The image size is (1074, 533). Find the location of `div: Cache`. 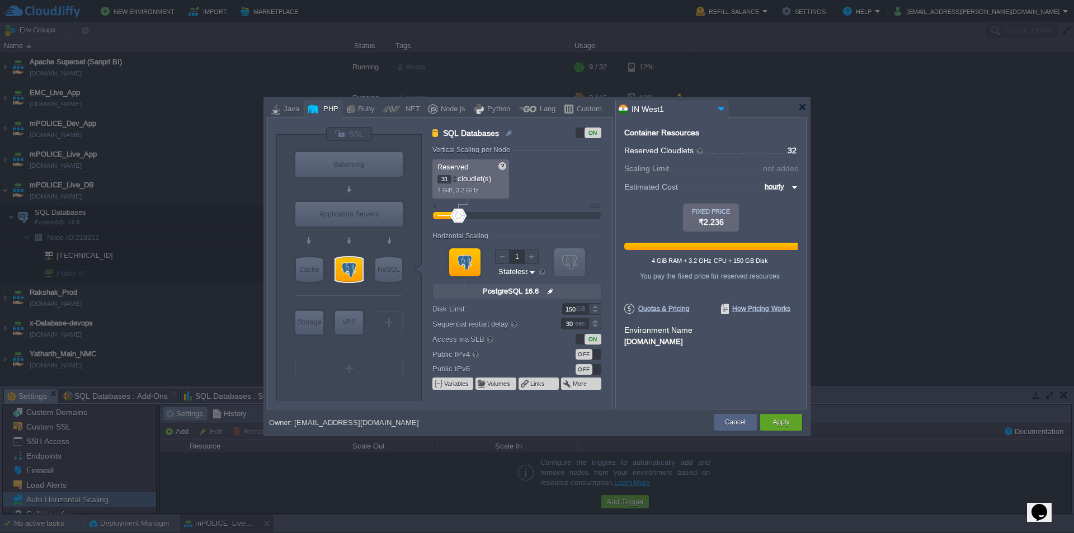

div: Cache is located at coordinates (309, 270).